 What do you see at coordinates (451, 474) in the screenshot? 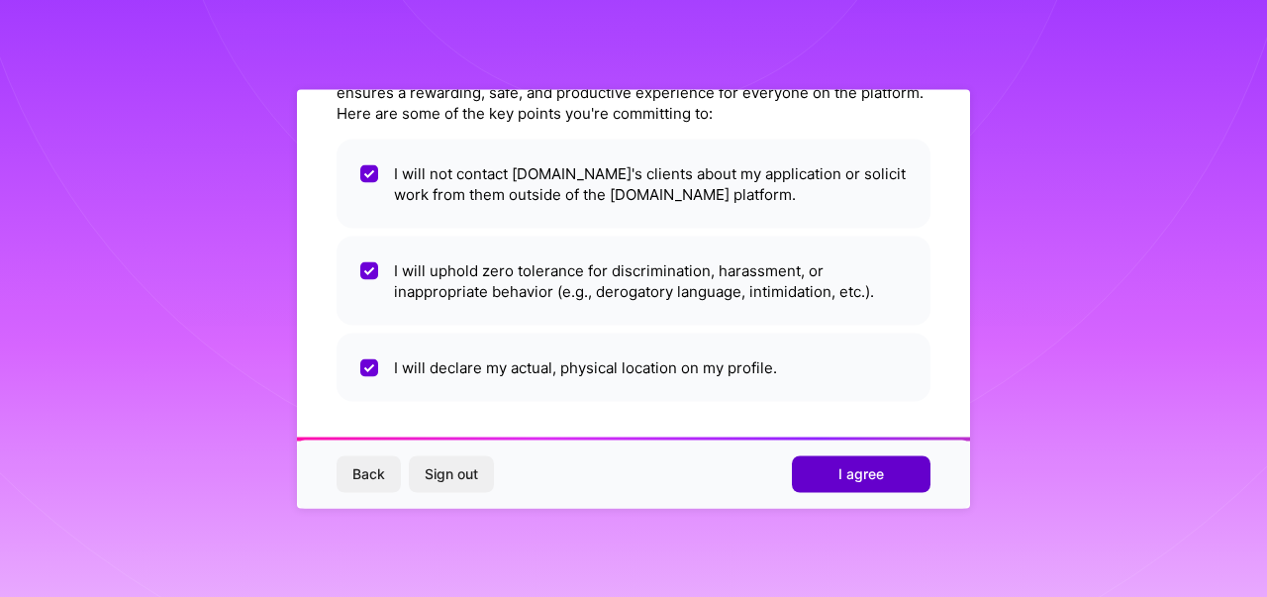
I see `span: Sign out` at bounding box center [451, 474].